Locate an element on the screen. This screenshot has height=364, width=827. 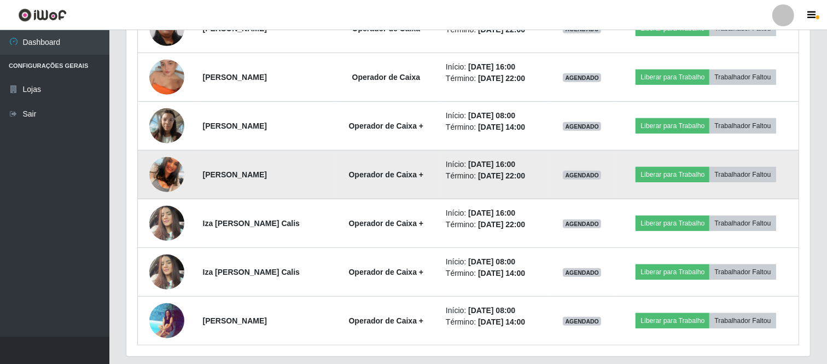
img: 1748991397943.jpeg is located at coordinates (167, 320).